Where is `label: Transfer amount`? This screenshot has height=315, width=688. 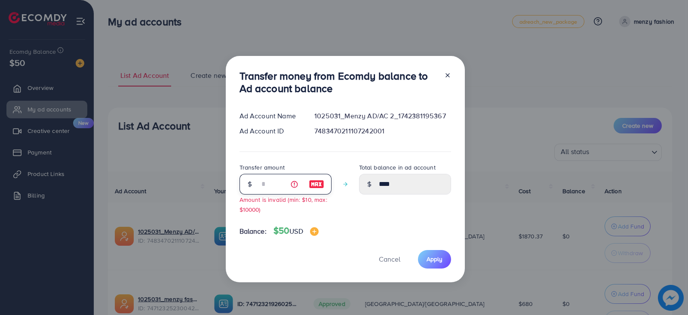 label: Transfer amount is located at coordinates (262, 167).